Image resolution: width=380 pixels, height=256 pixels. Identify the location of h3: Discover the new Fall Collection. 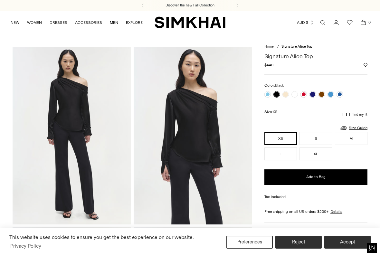
(190, 5).